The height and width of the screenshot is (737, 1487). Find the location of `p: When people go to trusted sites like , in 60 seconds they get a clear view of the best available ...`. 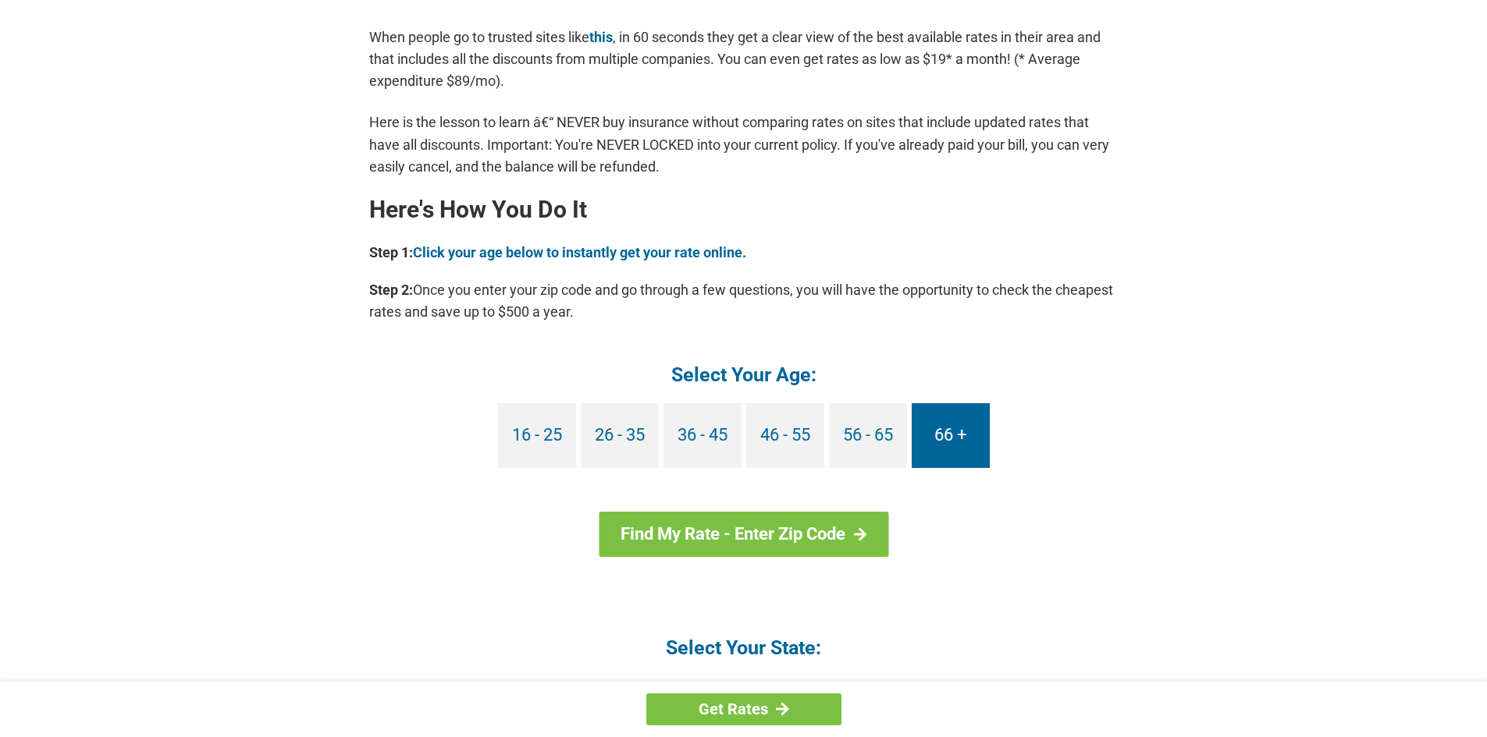

p: When people go to trusted sites like , in 60 seconds they get a clear view of the best available ... is located at coordinates (744, 59).